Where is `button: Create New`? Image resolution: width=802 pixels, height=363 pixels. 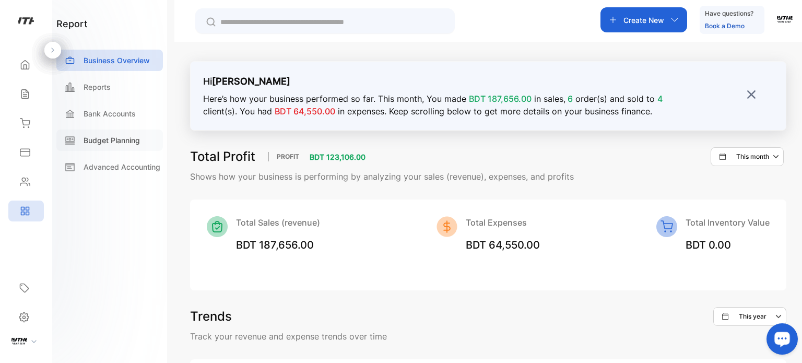 button: Create New is located at coordinates (643, 20).